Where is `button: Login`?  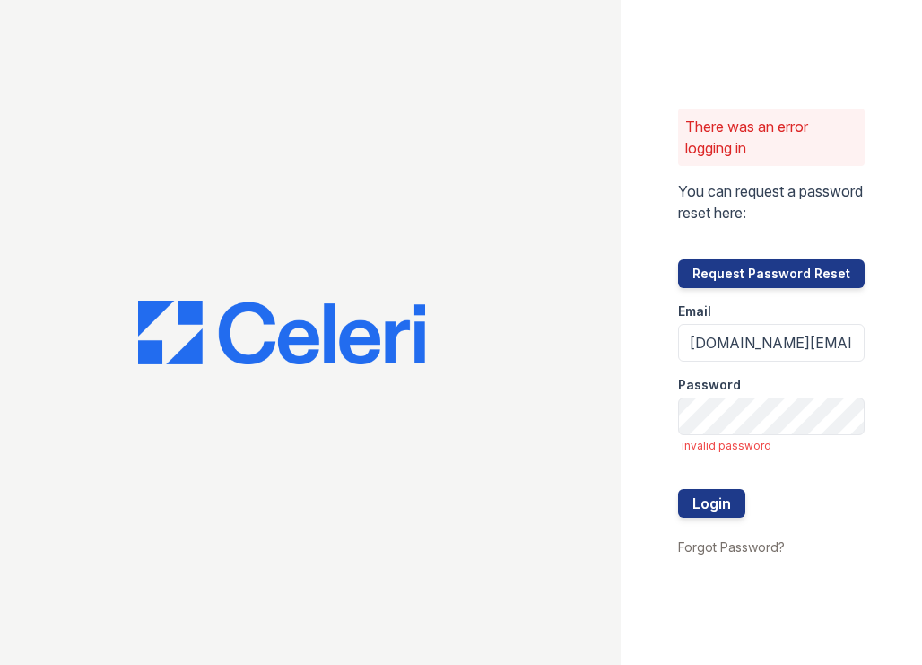
button: Login is located at coordinates (711, 503).